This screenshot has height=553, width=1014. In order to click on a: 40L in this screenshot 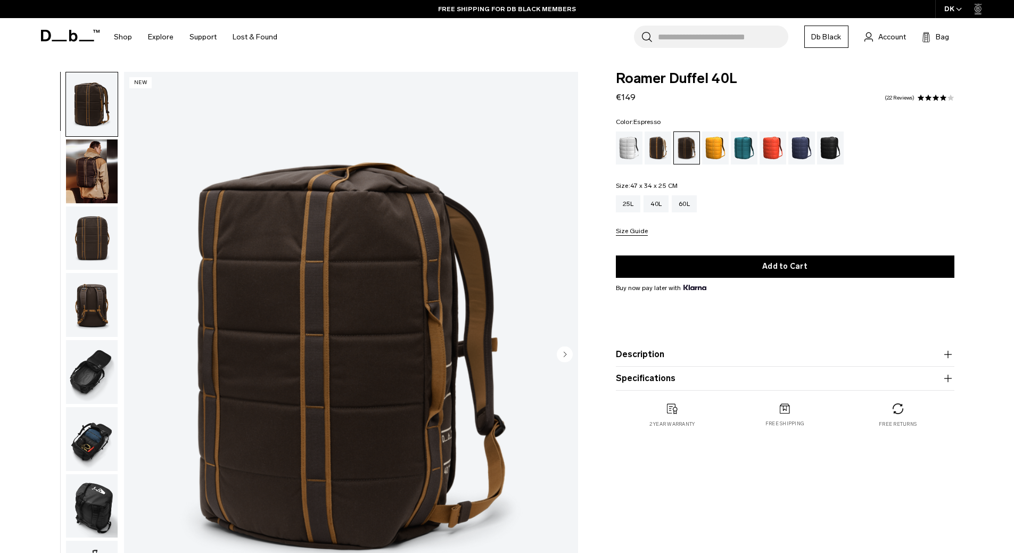, I will do `click(656, 204)`.